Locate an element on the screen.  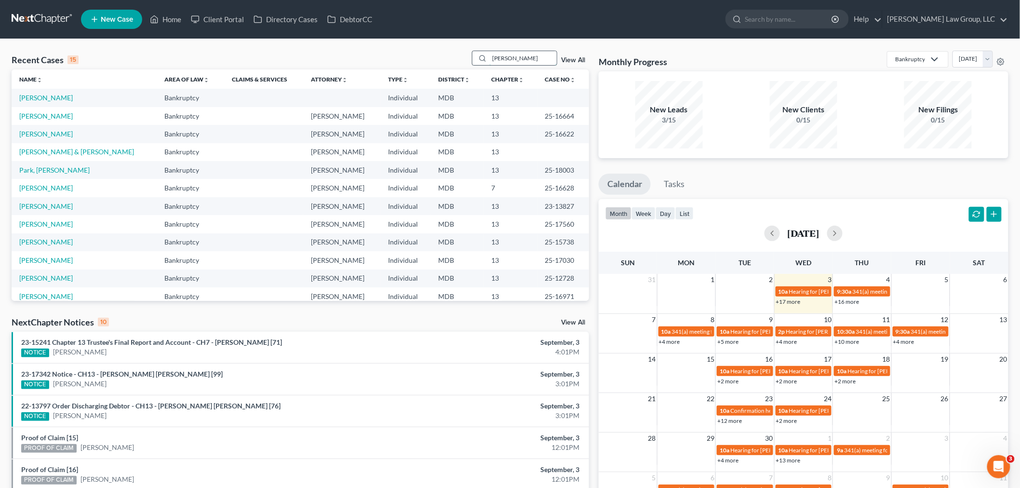
td: 25-15738 is located at coordinates (563, 242).